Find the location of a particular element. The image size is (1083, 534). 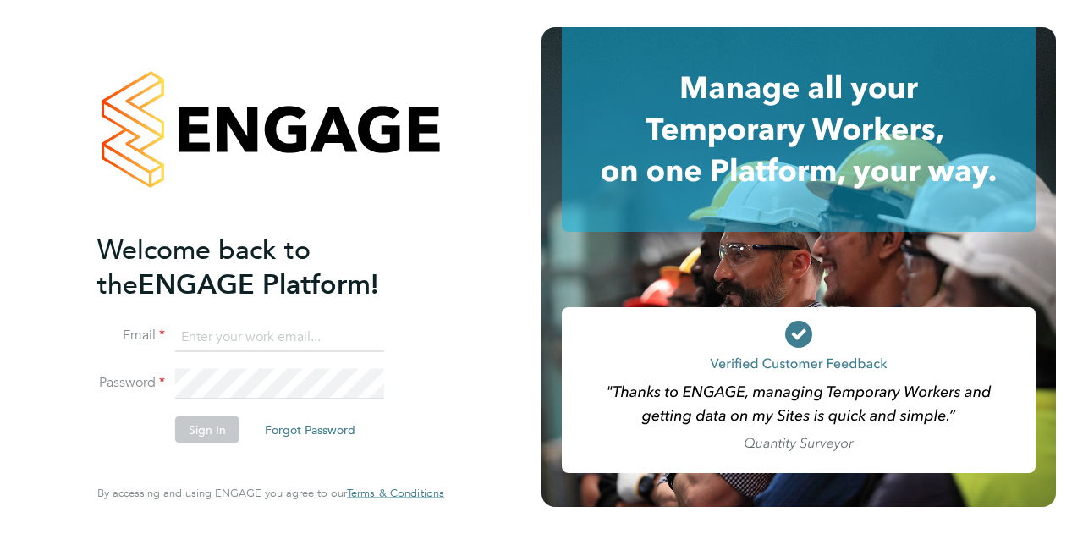

button: Sign In is located at coordinates (207, 430).